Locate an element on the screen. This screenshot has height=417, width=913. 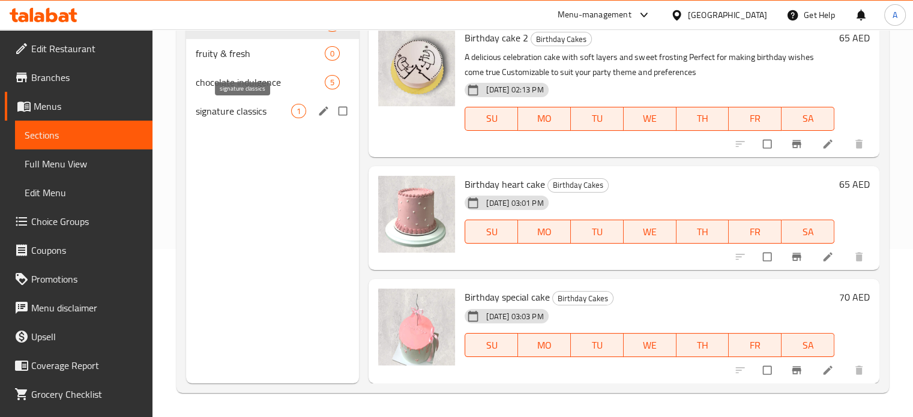
h6: 70 AED is located at coordinates (854, 297).